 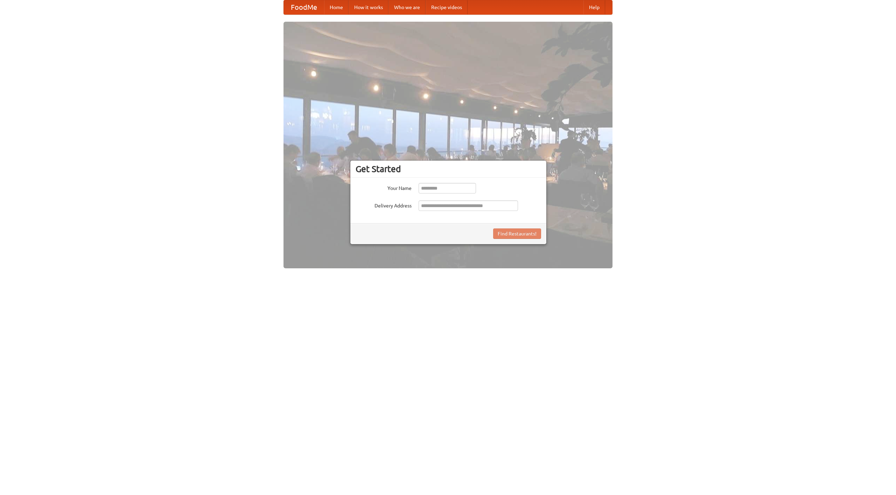 What do you see at coordinates (368, 7) in the screenshot?
I see `a: How it works` at bounding box center [368, 7].